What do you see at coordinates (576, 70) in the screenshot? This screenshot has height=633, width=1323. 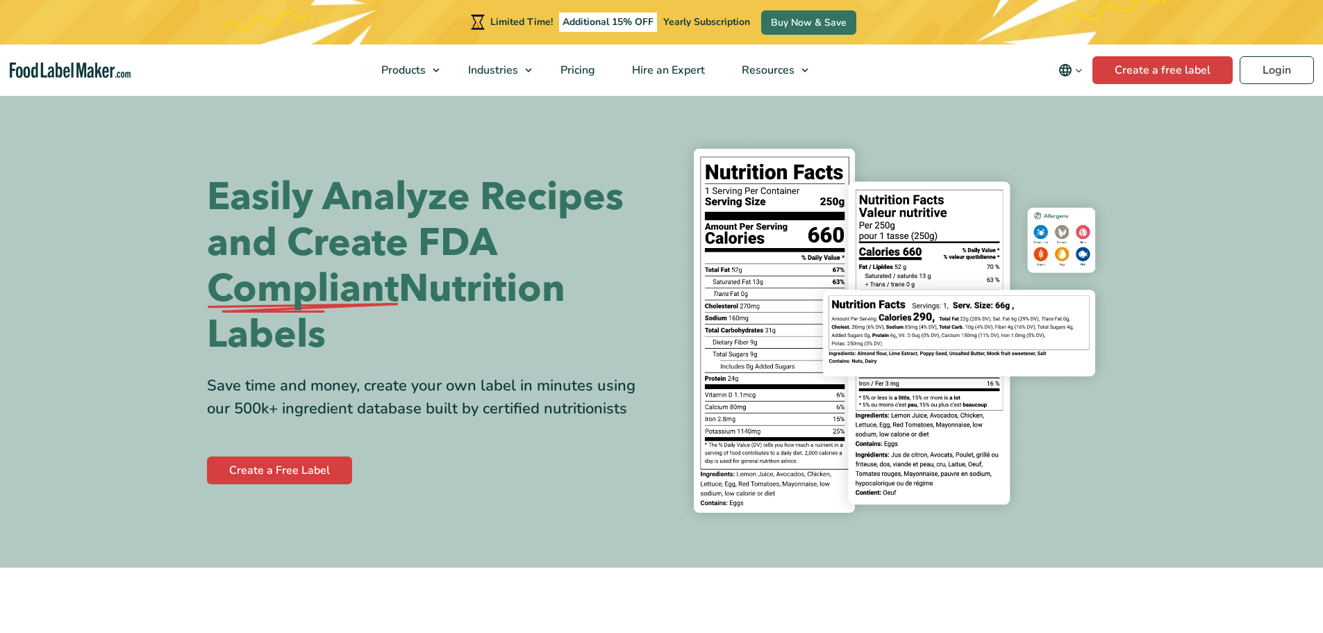 I see `a: Pricing` at bounding box center [576, 70].